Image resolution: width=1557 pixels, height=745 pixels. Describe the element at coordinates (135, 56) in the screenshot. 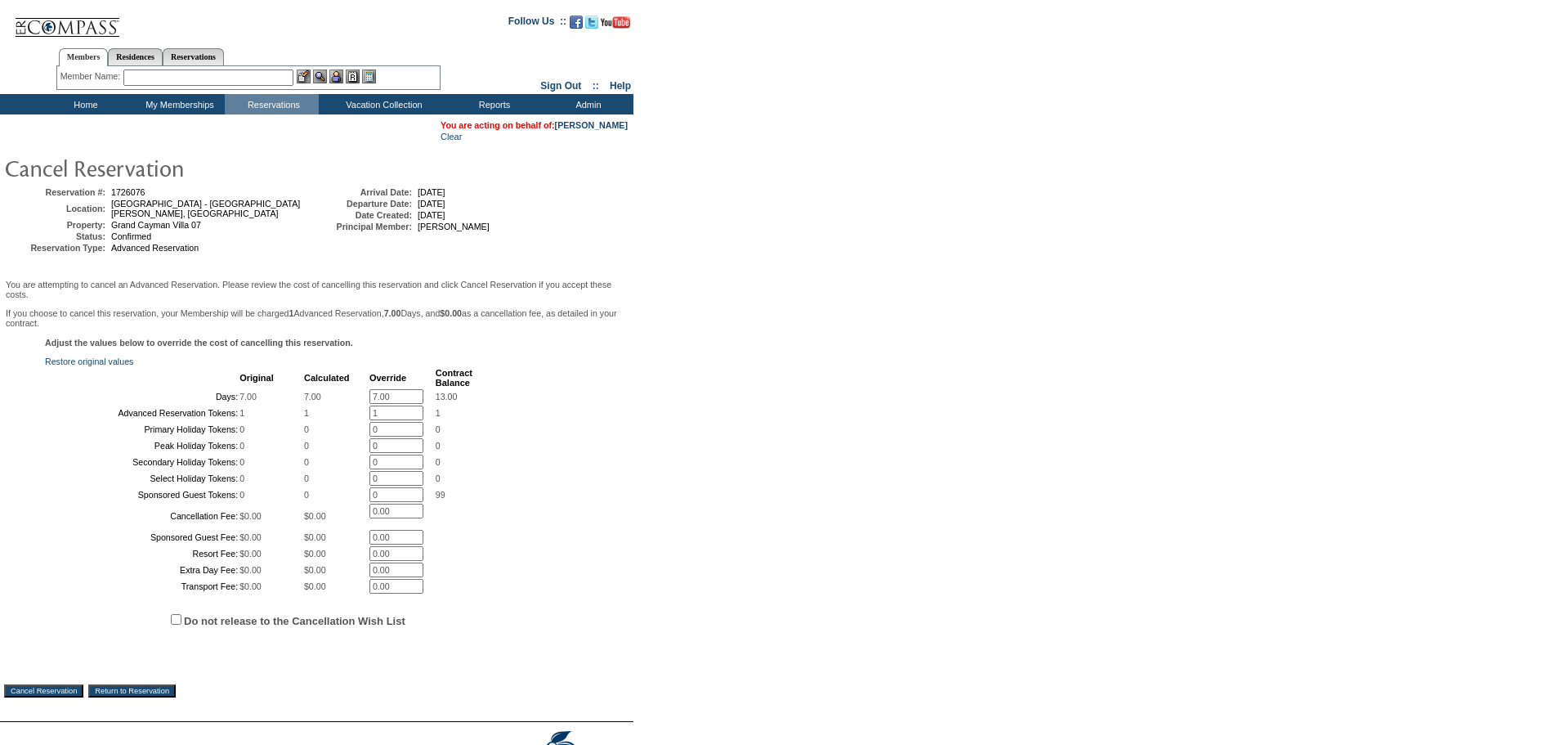

I see `a: Residences` at that location.